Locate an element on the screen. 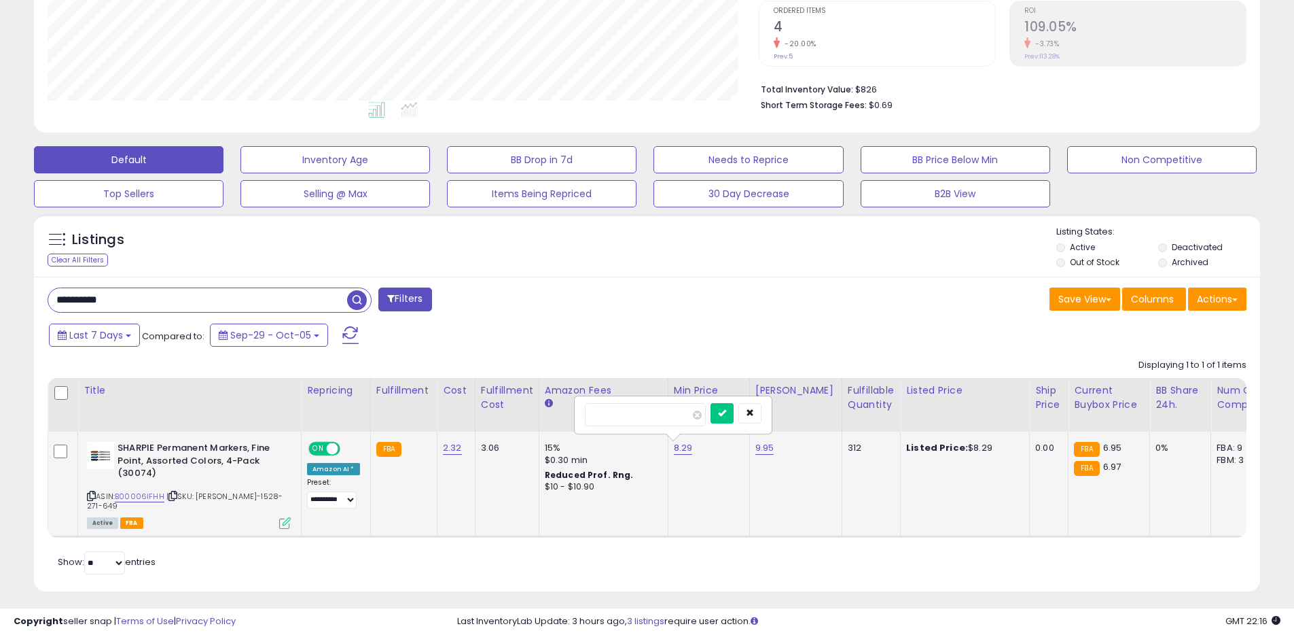 This screenshot has width=1294, height=635. label: Deactivated is located at coordinates (1197, 247).